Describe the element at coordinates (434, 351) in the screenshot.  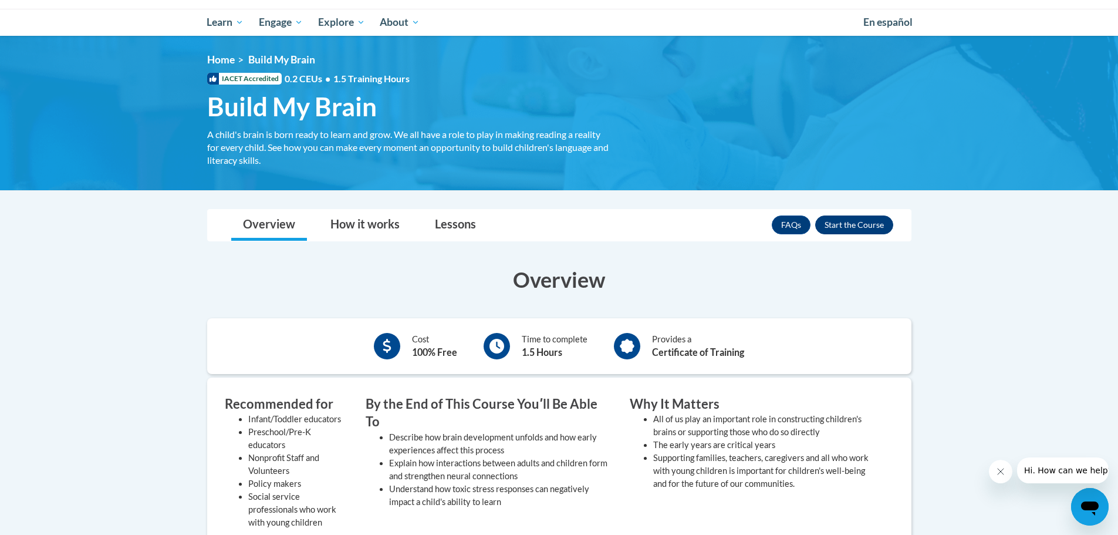
I see `b: 100% Free` at that location.